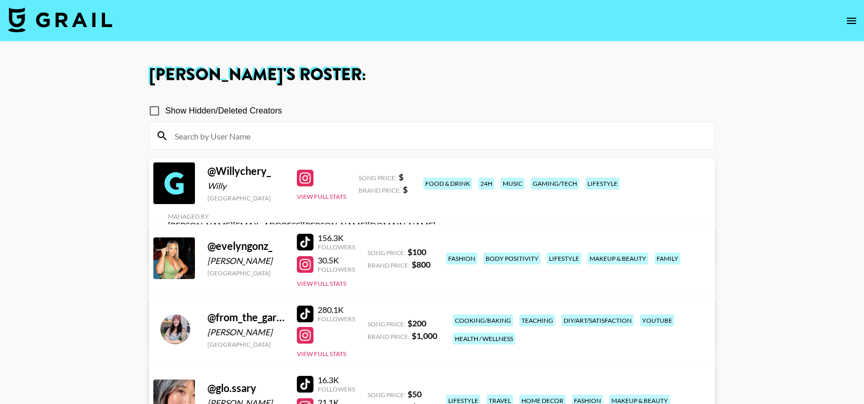  I want to click on div: health / wellness, so click(484, 338).